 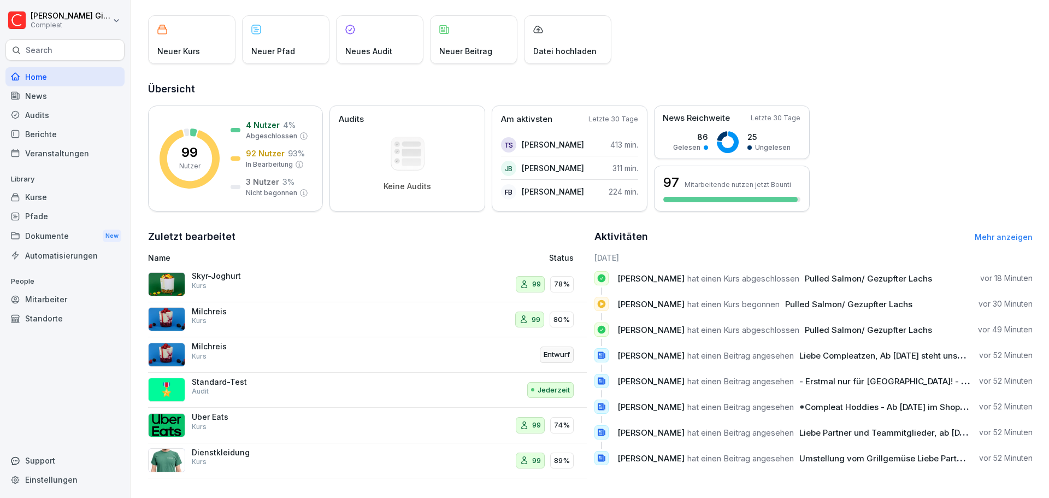 I want to click on div: Berichte, so click(x=65, y=134).